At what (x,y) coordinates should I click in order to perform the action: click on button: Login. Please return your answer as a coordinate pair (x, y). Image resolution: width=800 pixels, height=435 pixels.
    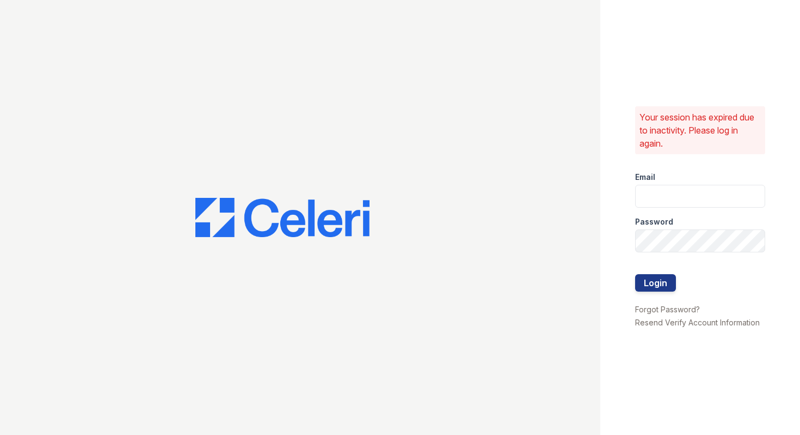
    Looking at the image, I should click on (656, 283).